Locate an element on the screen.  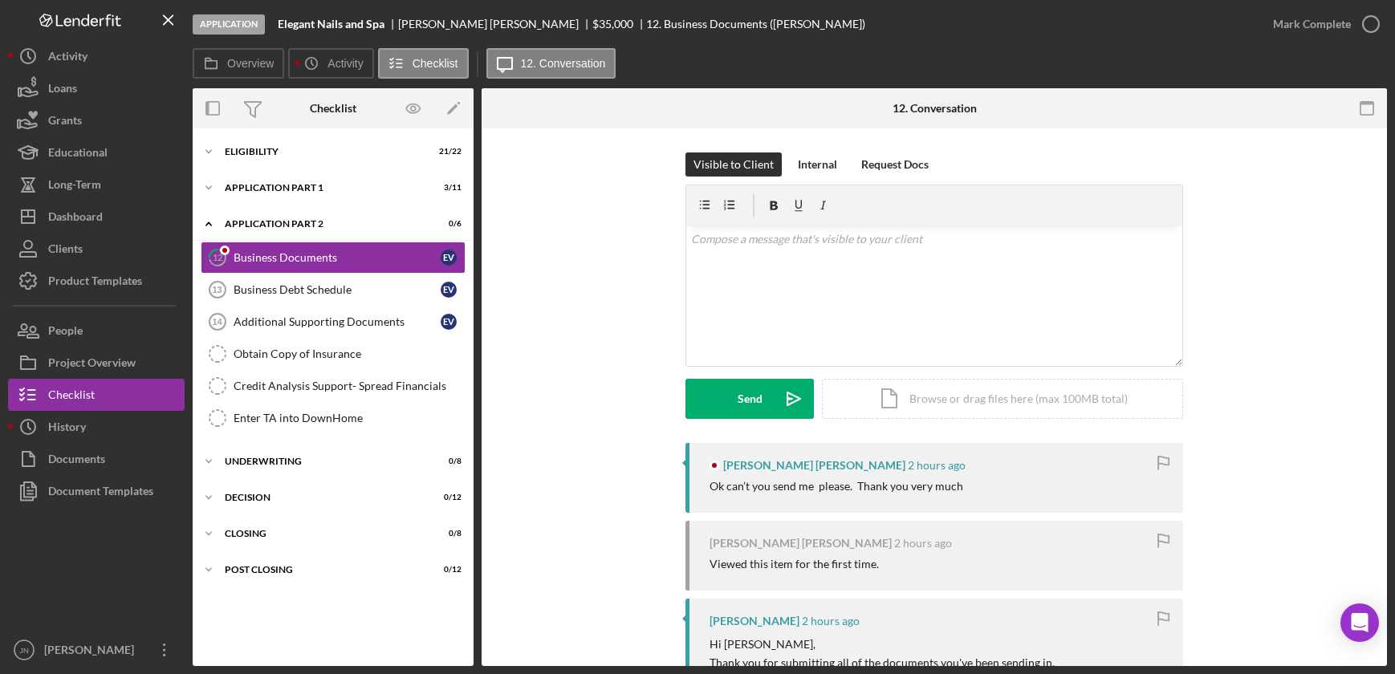
b: Elegant Nails and Spa is located at coordinates (331, 24).